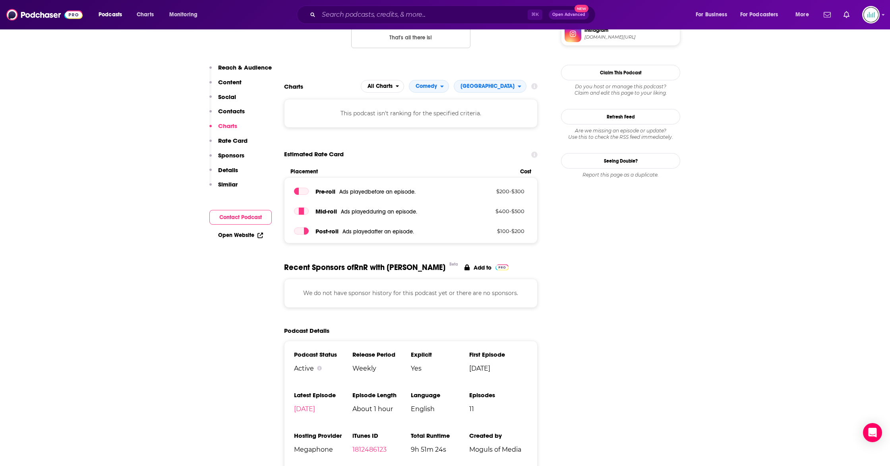  What do you see at coordinates (411, 113) in the screenshot?
I see `div: This podcast isn't ranking for the specified criteria.` at bounding box center [411, 113].